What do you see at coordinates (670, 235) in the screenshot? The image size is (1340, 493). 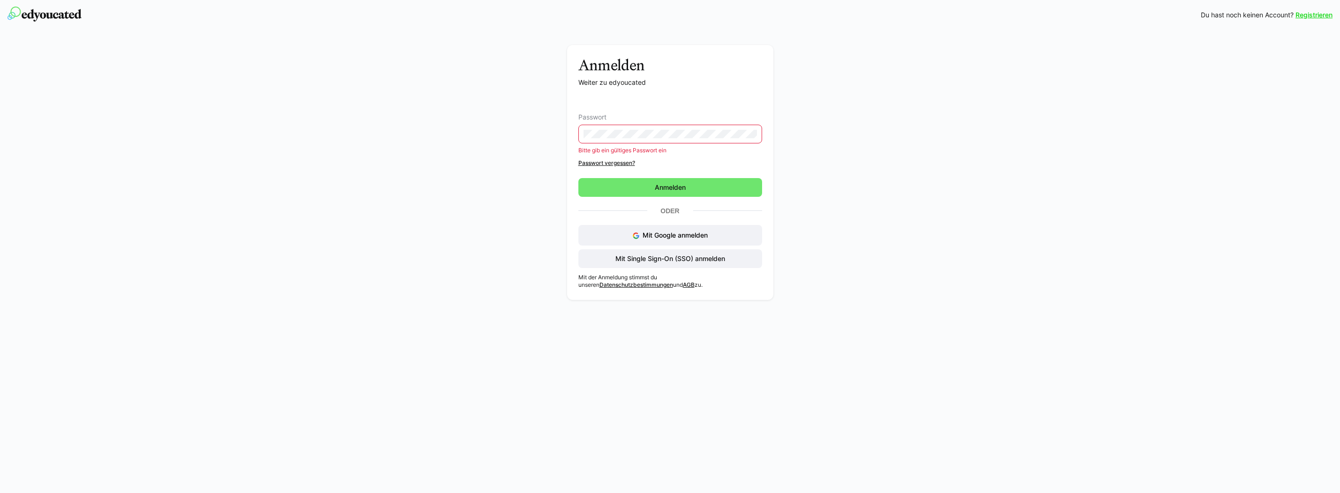 I see `button: Mit Google anmelden` at bounding box center [670, 235].